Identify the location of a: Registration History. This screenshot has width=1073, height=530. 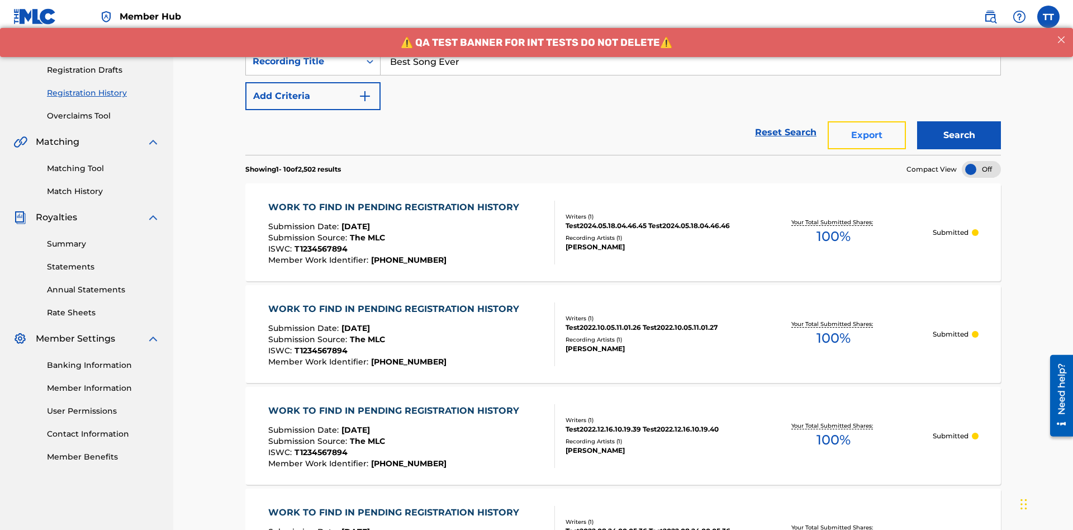
(103, 93).